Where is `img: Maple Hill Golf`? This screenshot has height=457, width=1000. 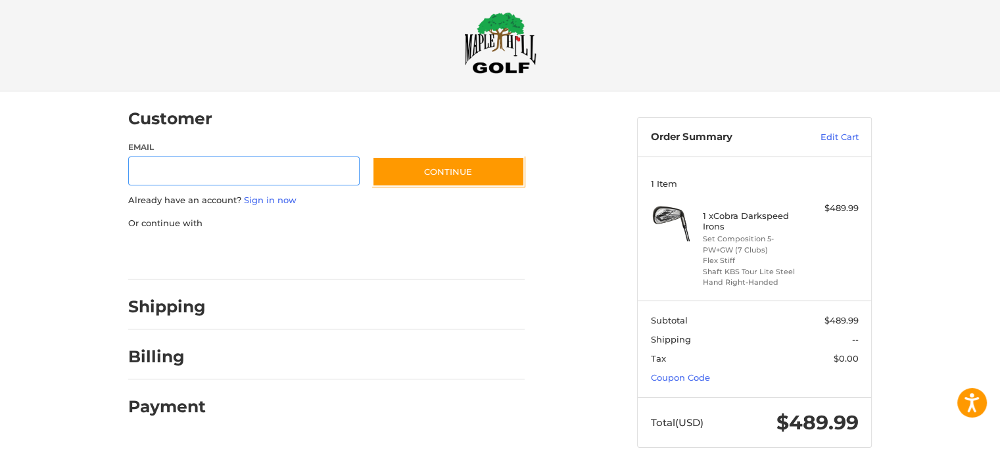
img: Maple Hill Golf is located at coordinates (500, 43).